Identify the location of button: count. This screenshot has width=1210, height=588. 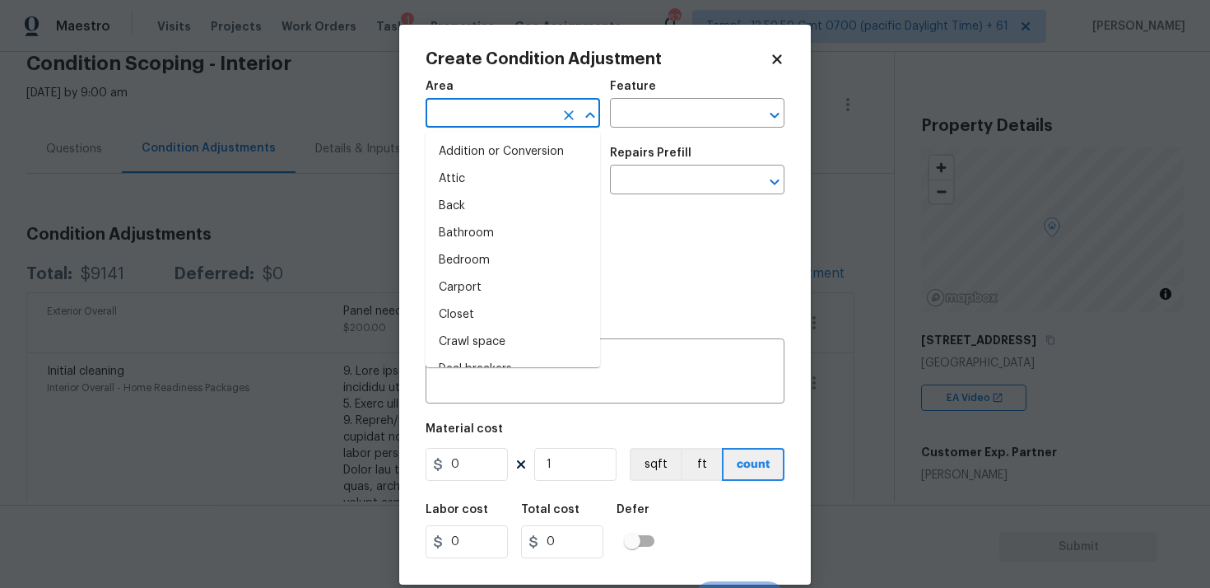
(753, 464).